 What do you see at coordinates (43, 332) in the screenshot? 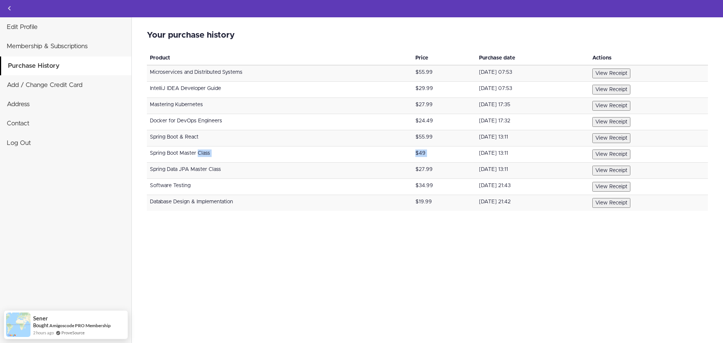
I see `span: 2 hours ago` at bounding box center [43, 332].